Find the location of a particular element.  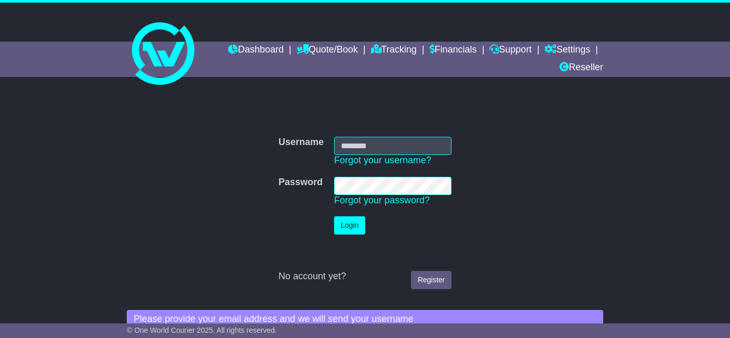

label: Username is located at coordinates (301, 142).